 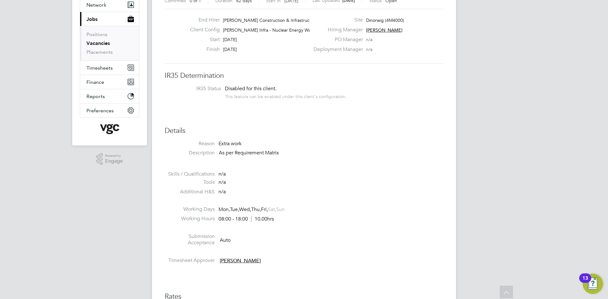 What do you see at coordinates (336, 40) in the screenshot?
I see `label: PO Manager` at bounding box center [336, 40].